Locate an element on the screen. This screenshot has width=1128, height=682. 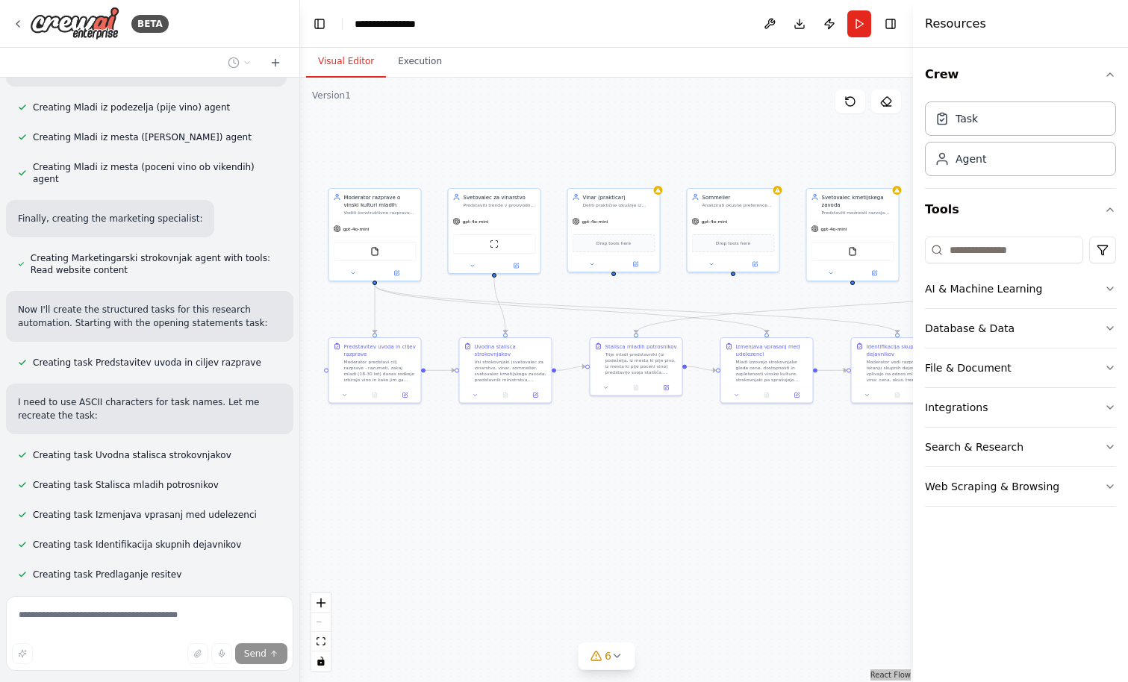
span: Creating task Stalisca mladih potrosnikov is located at coordinates (125, 485).